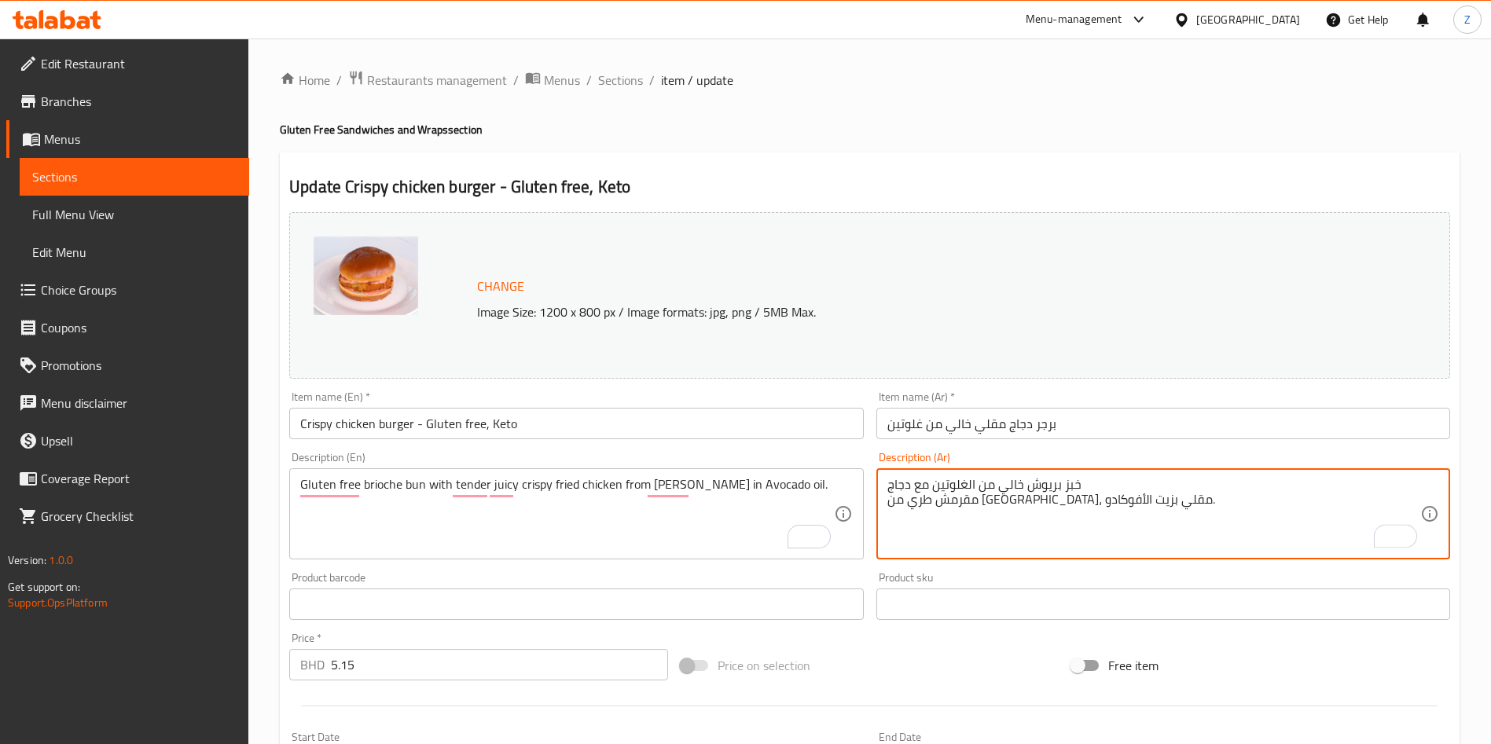  I want to click on span: Price on selection, so click(764, 666).